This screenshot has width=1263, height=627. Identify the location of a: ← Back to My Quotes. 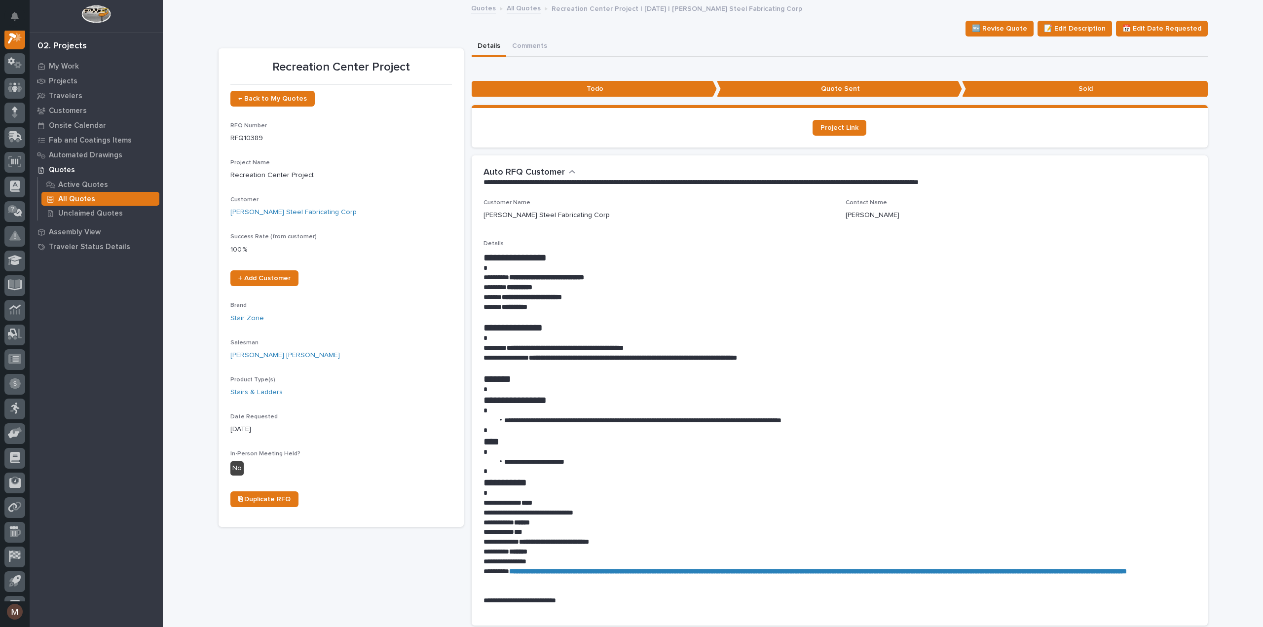
(272, 99).